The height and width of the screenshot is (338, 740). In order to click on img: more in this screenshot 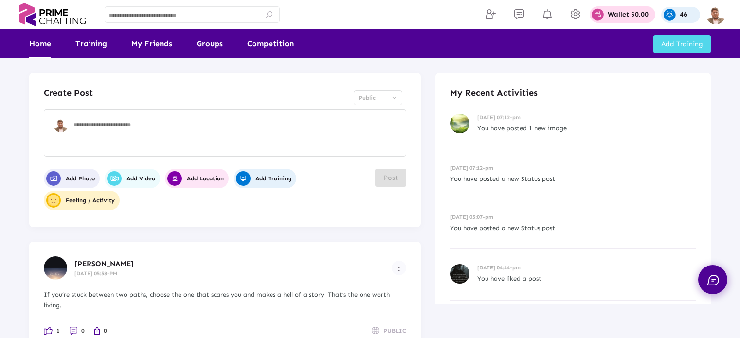, I will do `click(399, 269)`.